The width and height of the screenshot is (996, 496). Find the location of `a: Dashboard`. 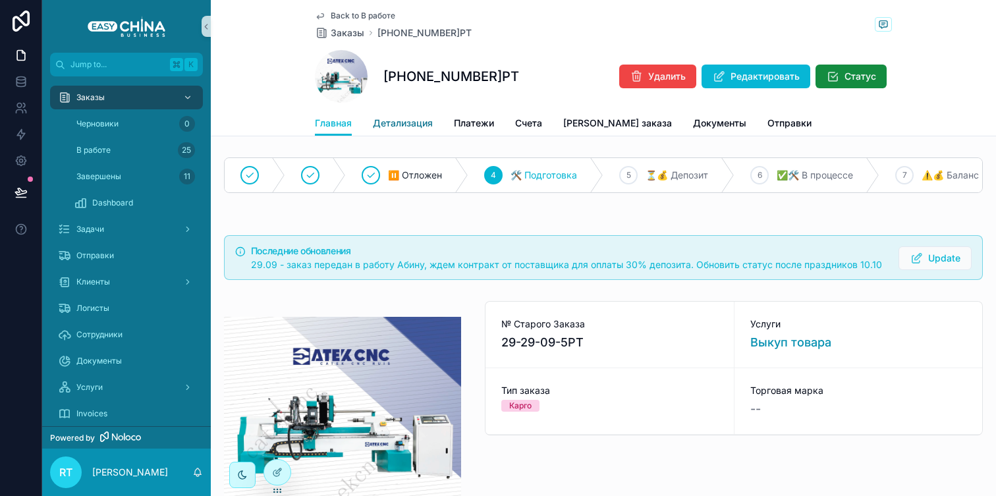

a: Dashboard is located at coordinates (134, 203).